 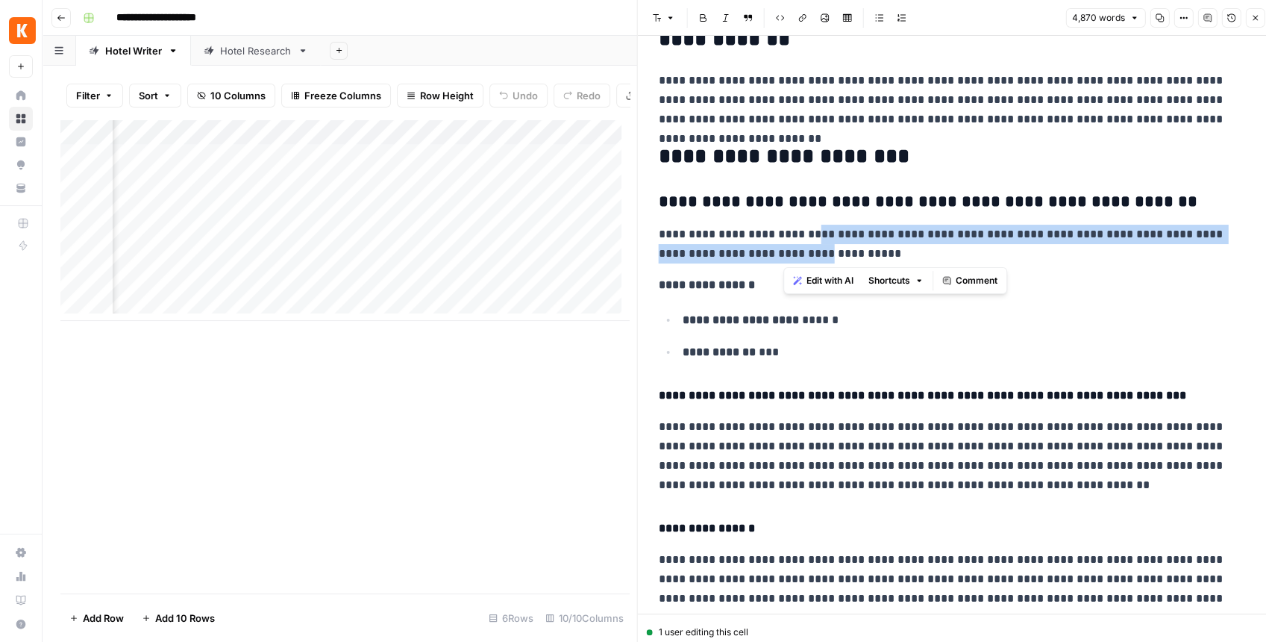 What do you see at coordinates (238, 96) in the screenshot?
I see `span: 10 Columns` at bounding box center [238, 96].